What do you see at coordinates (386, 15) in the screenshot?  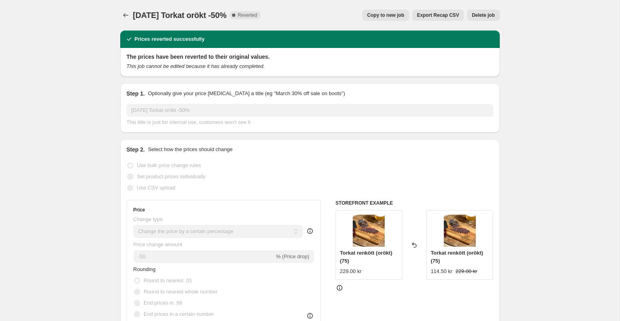 I see `span: Copy to new job` at bounding box center [386, 15].